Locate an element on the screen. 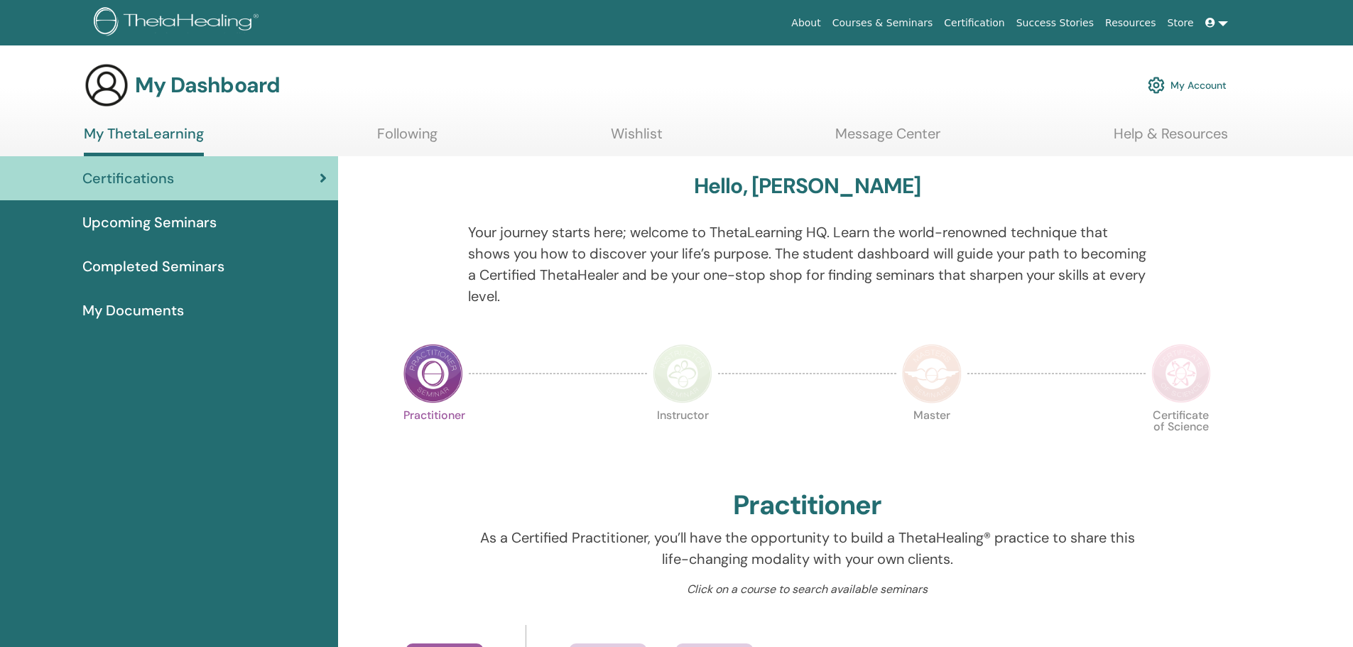 Image resolution: width=1353 pixels, height=647 pixels. a: Help & Resources is located at coordinates (1171, 139).